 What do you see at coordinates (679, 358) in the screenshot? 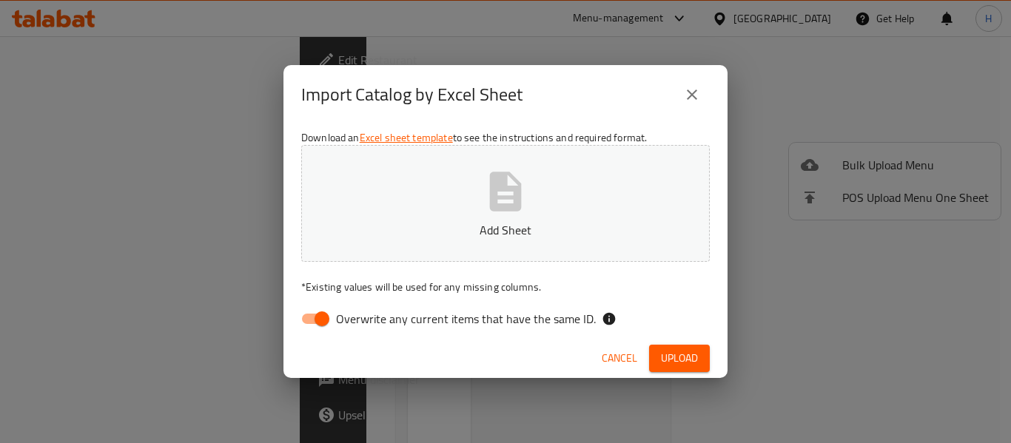
I see `button: Upload` at bounding box center [679, 358].